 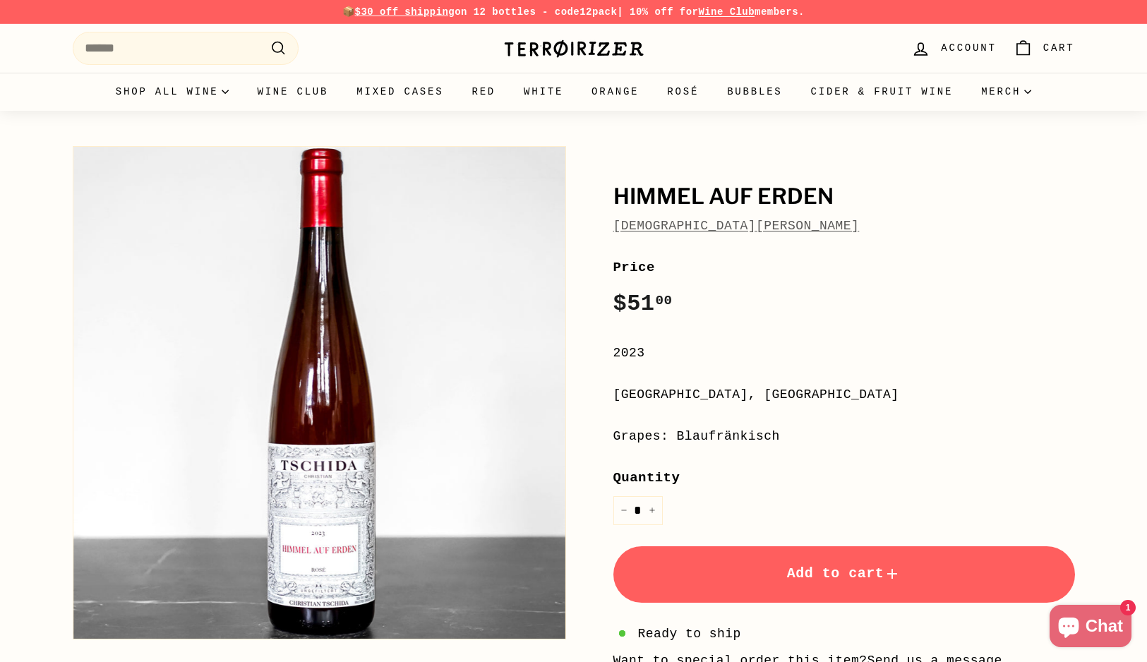 I want to click on a: White, so click(x=544, y=92).